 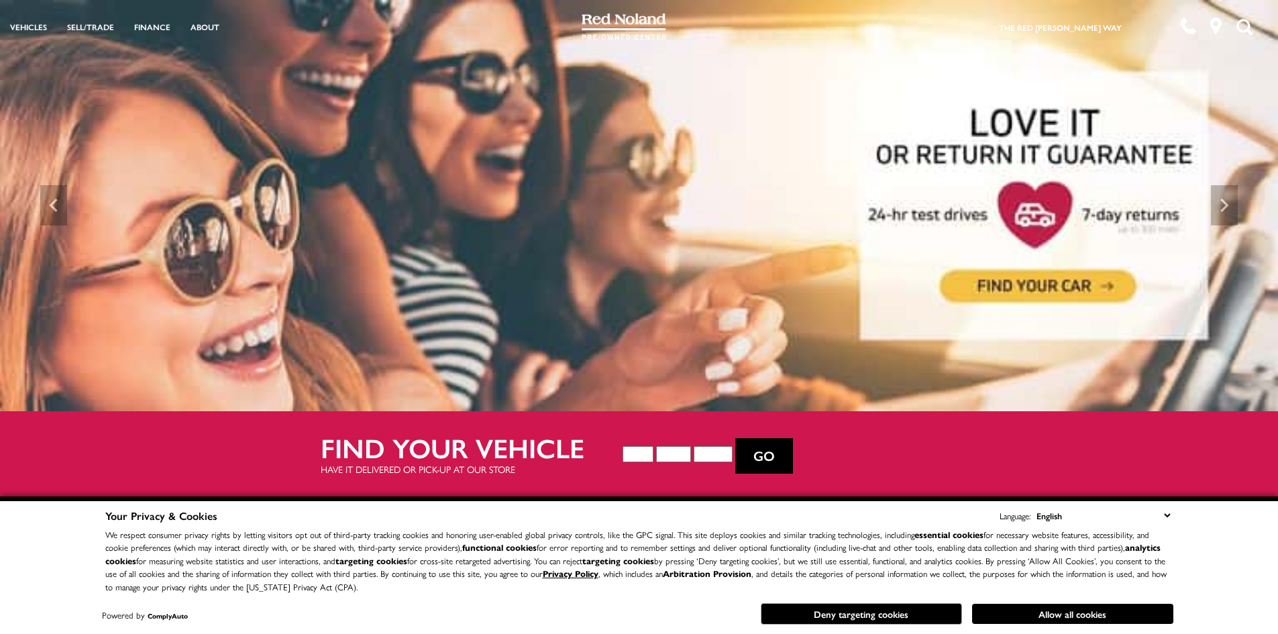 What do you see at coordinates (145, 615) in the screenshot?
I see `div: Powered by` at bounding box center [145, 615].